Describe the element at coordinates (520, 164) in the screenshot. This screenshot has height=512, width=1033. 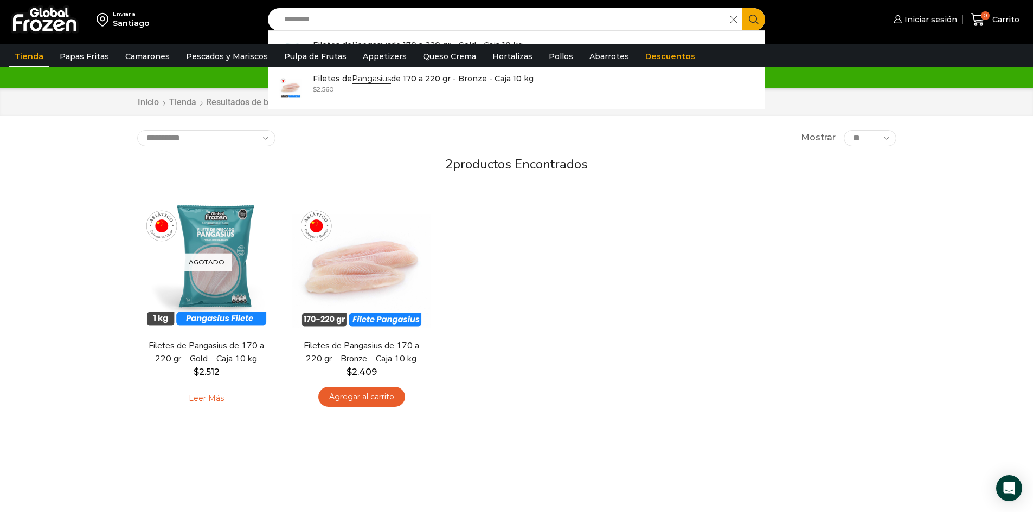
I see `span: productos encontrados` at that location.